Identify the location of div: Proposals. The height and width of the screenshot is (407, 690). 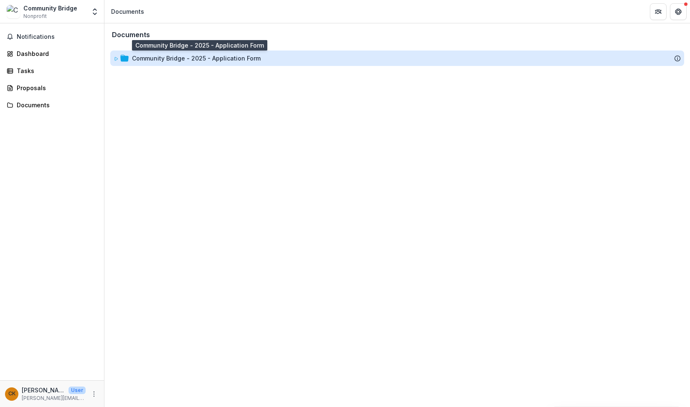
(55, 88).